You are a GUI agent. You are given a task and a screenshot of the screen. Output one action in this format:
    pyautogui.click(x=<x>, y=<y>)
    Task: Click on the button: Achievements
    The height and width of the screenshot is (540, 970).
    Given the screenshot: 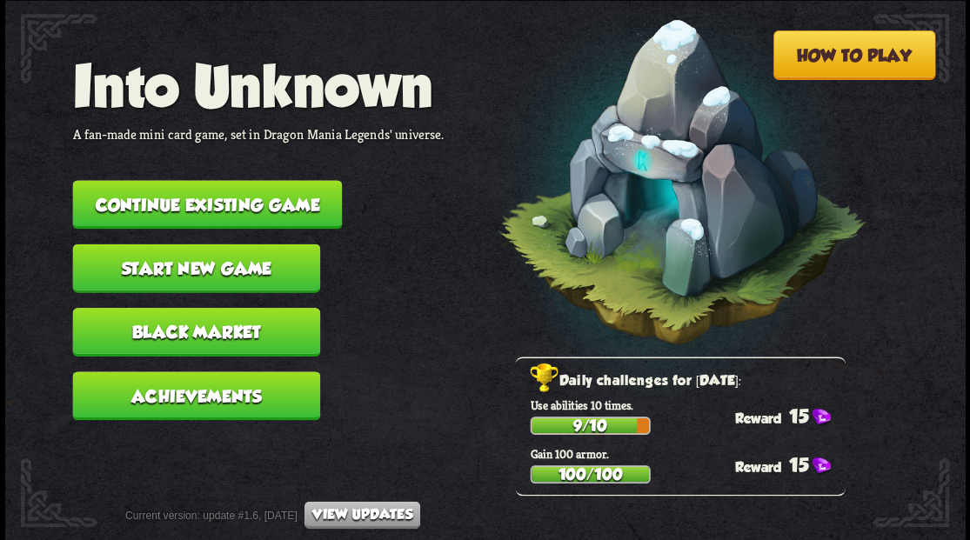 What is the action you would take?
    pyautogui.click(x=196, y=396)
    